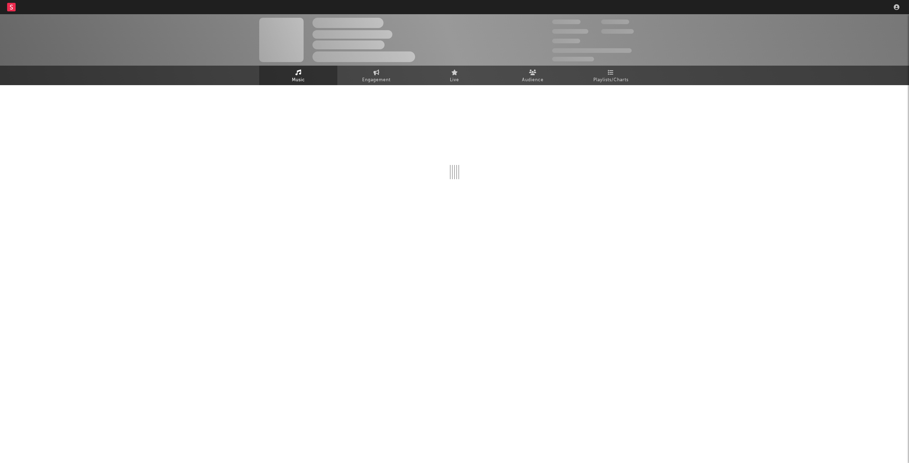  Describe the element at coordinates (532, 75) in the screenshot. I see `a: Audience` at that location.